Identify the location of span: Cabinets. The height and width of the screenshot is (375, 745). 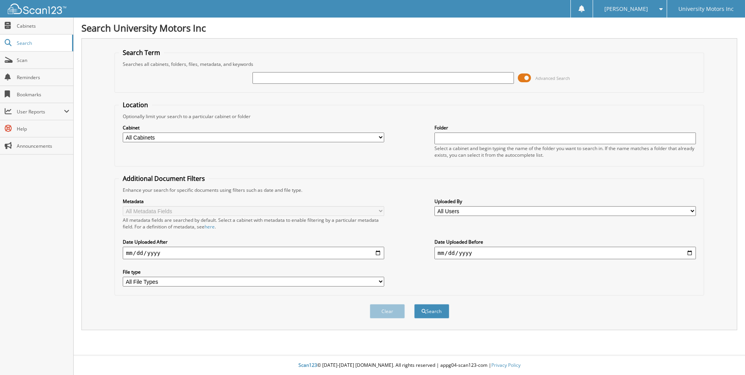
(43, 26).